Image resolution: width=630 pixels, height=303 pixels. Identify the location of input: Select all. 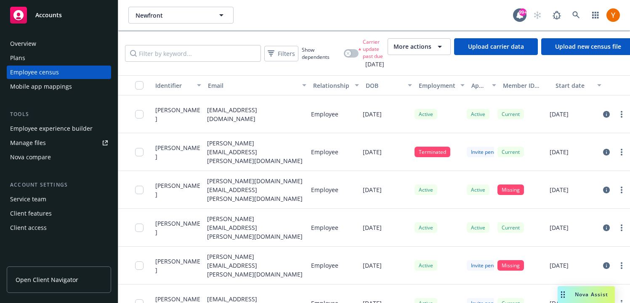
(139, 85).